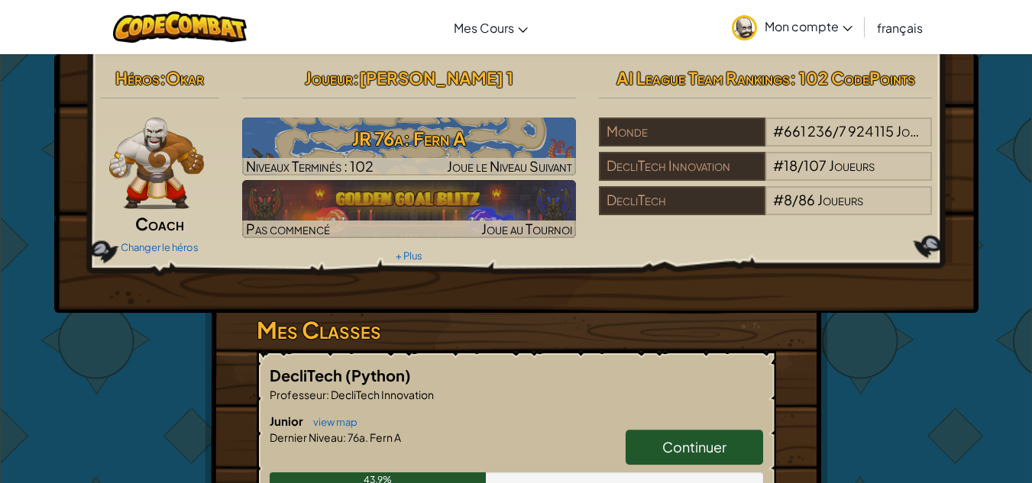 This screenshot has width=1032, height=483. What do you see at coordinates (808, 26) in the screenshot?
I see `span: Mon compte` at bounding box center [808, 26].